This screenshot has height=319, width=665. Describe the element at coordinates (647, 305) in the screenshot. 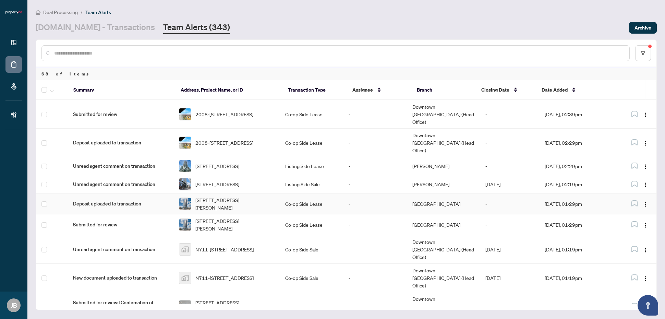

I see `button: Open asap` at that location.